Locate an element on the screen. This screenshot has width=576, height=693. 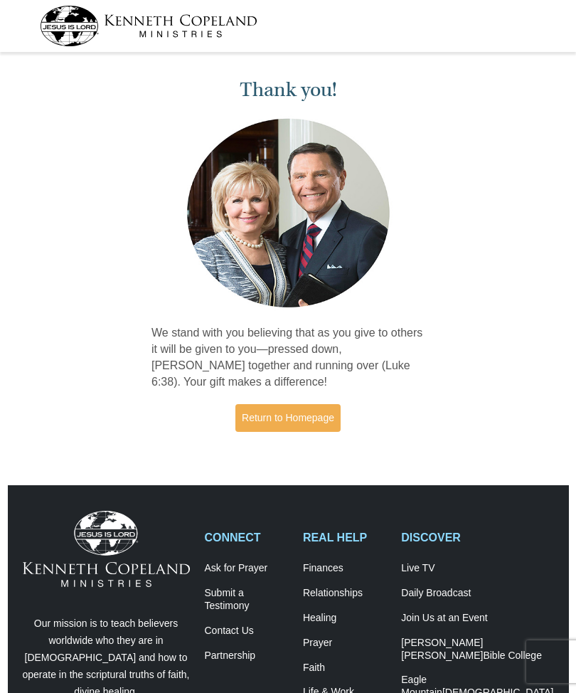
img: Kenneth and Gloria is located at coordinates (288, 213).